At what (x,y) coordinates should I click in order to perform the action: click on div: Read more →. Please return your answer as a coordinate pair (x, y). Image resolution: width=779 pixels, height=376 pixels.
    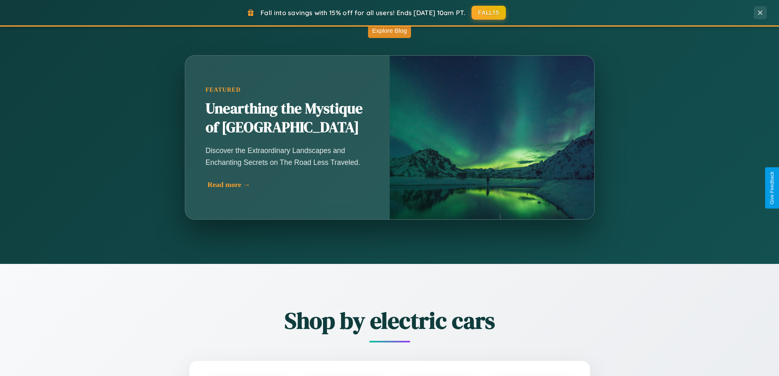
    Looking at the image, I should click on (290, 185).